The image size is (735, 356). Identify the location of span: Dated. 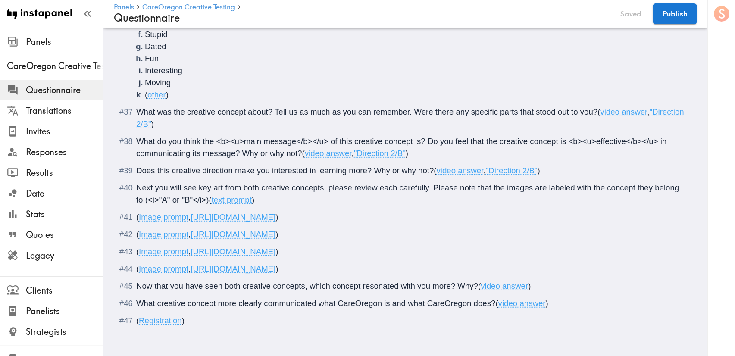
(156, 46).